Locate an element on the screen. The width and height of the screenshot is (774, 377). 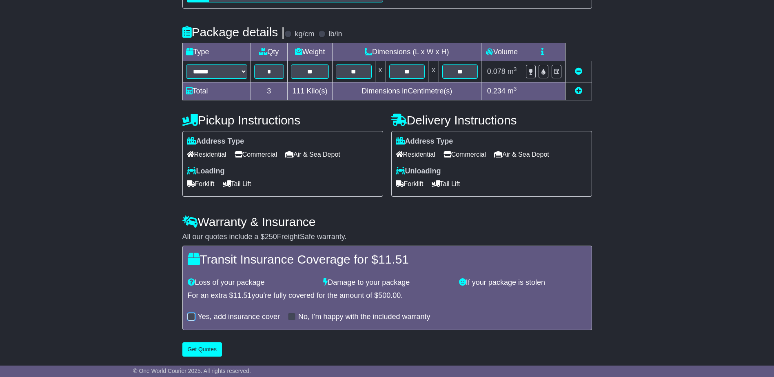
h4: Transit Insurance Coverage for $ is located at coordinates (387, 259).